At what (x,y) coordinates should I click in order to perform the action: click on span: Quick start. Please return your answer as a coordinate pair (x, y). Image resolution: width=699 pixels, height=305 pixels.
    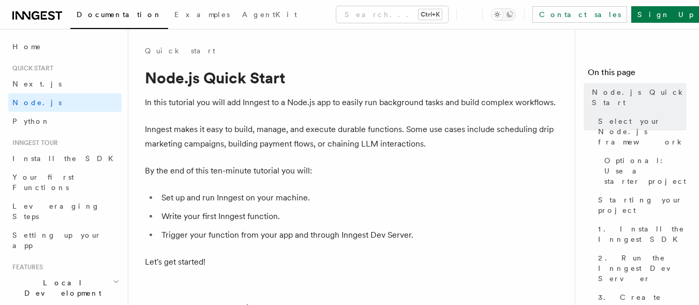
    Looking at the image, I should click on (31, 68).